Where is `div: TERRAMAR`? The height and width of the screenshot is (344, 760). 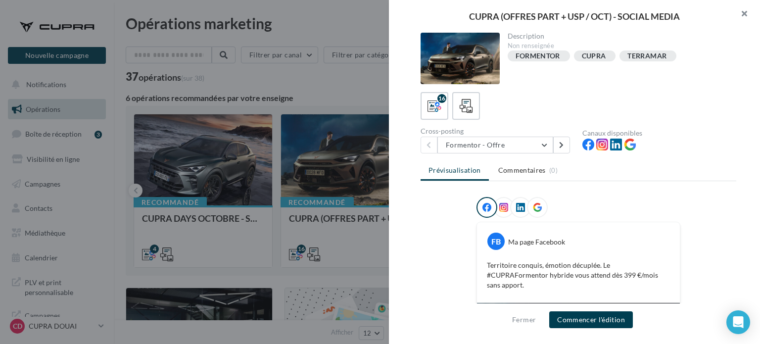 div: TERRAMAR is located at coordinates (647, 56).